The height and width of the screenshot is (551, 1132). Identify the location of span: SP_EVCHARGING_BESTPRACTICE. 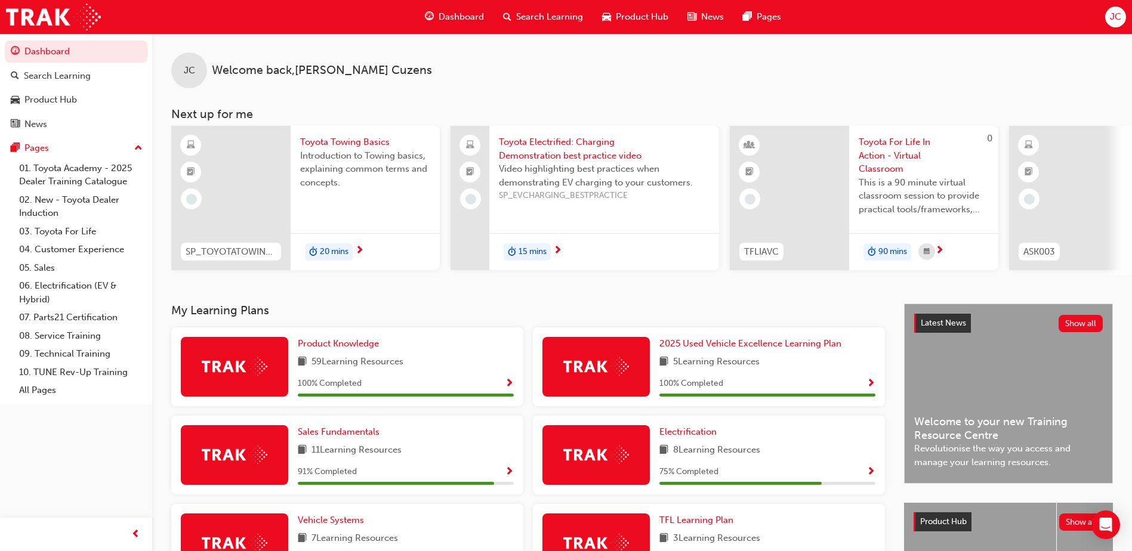
(604, 196).